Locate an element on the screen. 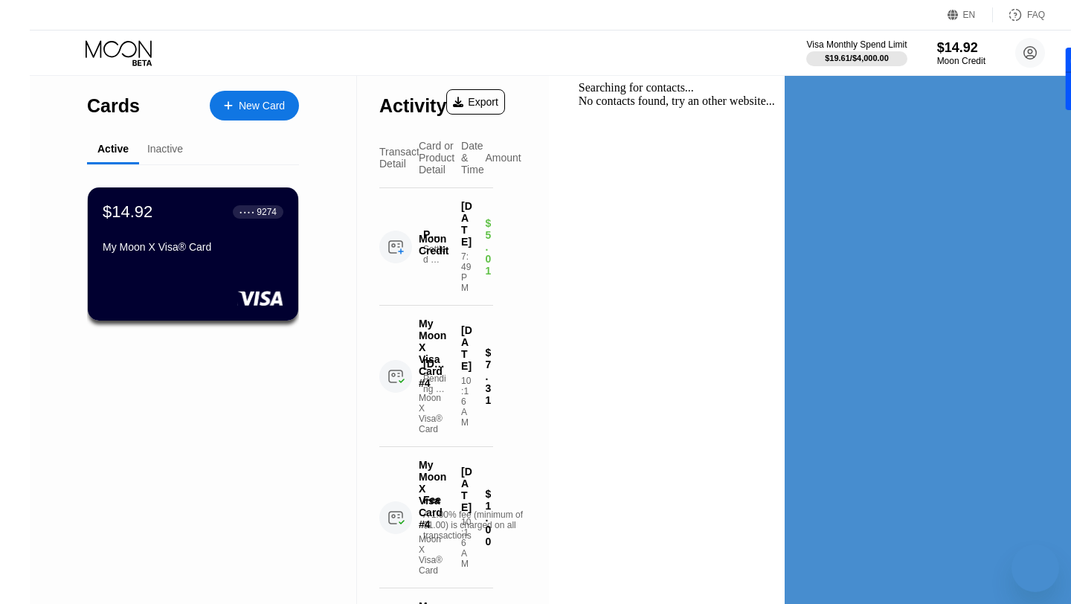 The height and width of the screenshot is (604, 1071). div: $1.00 is located at coordinates (489, 518).